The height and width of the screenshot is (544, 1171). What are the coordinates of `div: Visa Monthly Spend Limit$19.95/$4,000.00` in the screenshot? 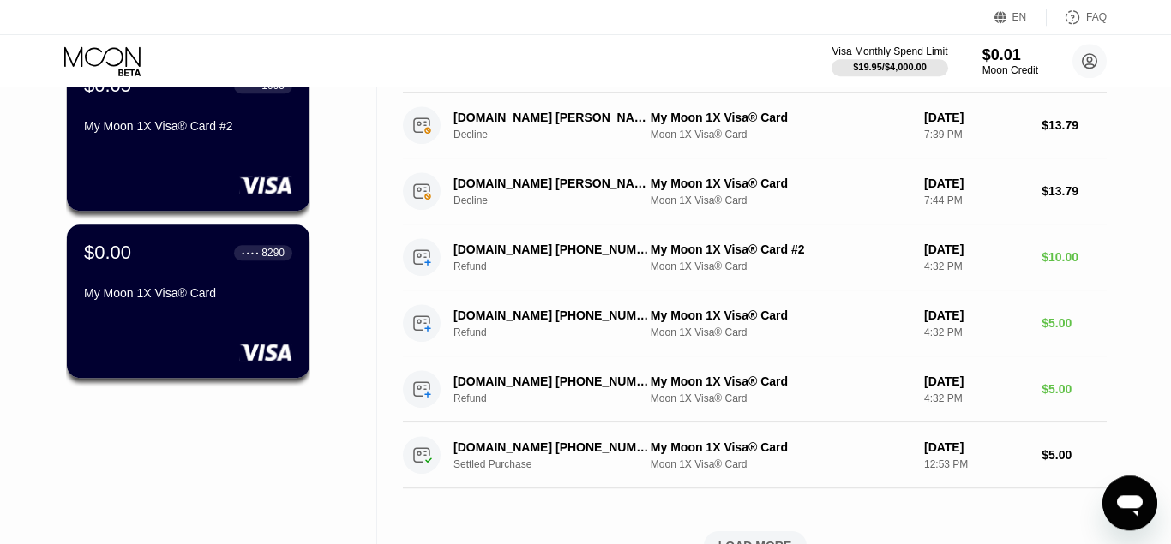 It's located at (889, 61).